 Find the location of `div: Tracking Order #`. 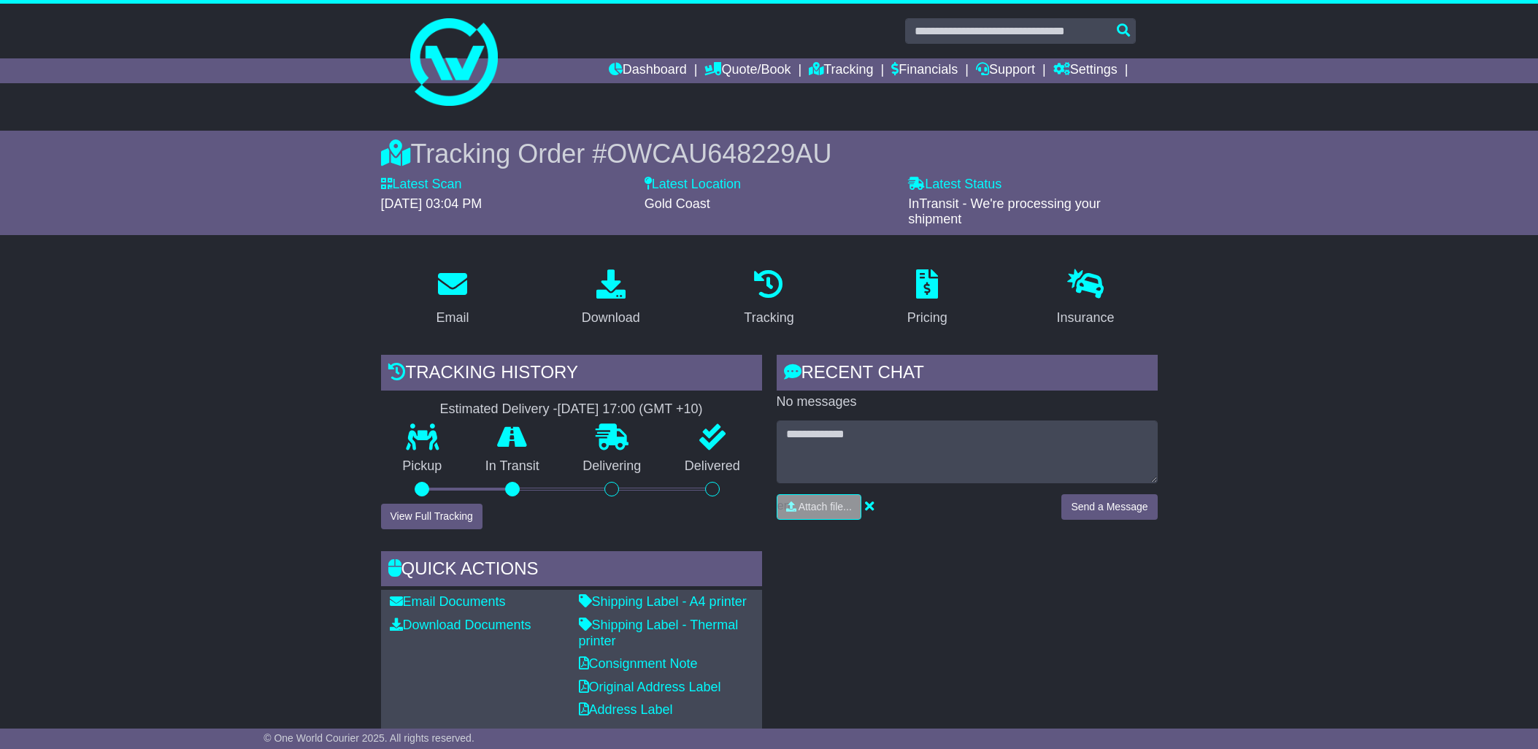

div: Tracking Order # is located at coordinates (769, 153).